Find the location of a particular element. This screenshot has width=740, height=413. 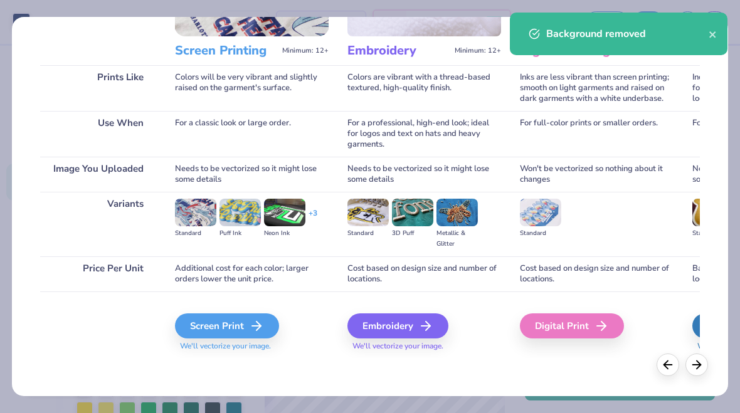

div: Price Per Unit is located at coordinates (98, 274).